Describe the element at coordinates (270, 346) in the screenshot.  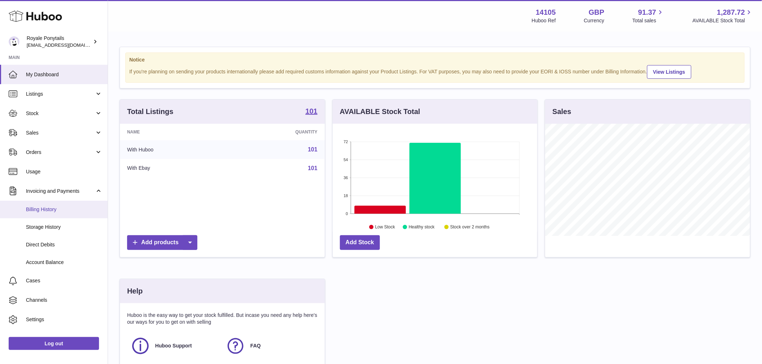
I see `a: FAQ` at that location.